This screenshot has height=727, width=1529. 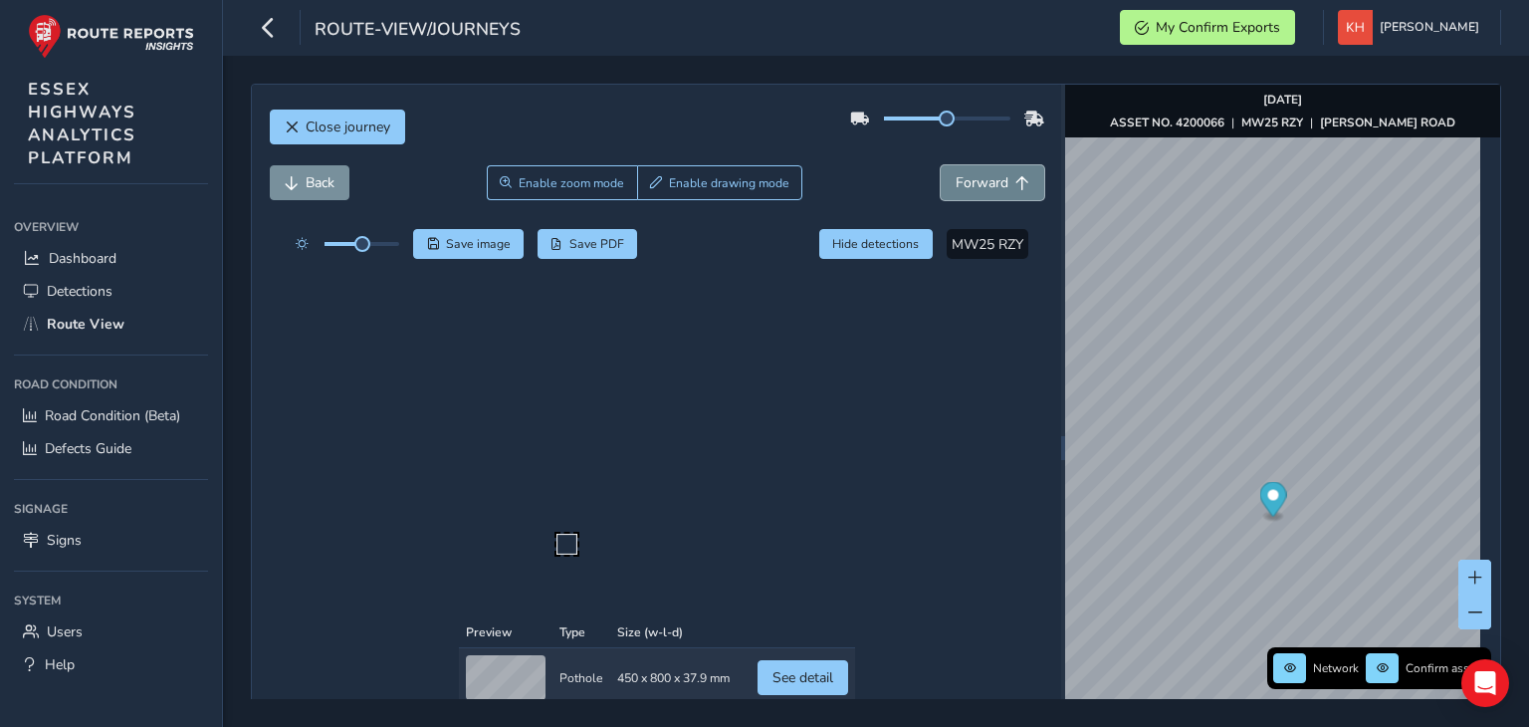 I want to click on a: Users, so click(x=111, y=631).